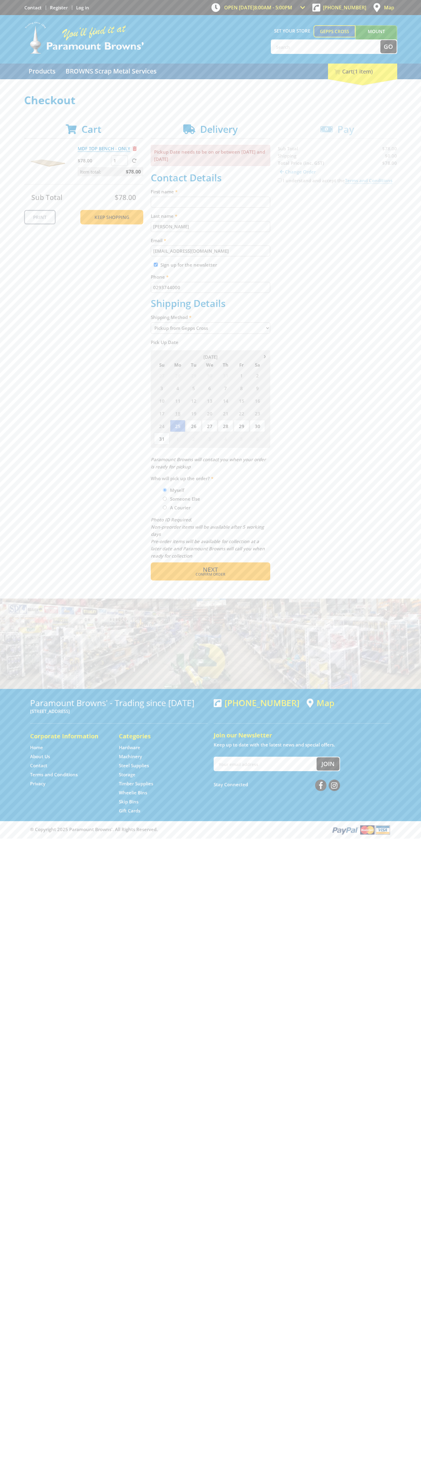 The width and height of the screenshot is (421, 1464). What do you see at coordinates (47, 197) in the screenshot?
I see `span: Sub Total` at bounding box center [47, 197].